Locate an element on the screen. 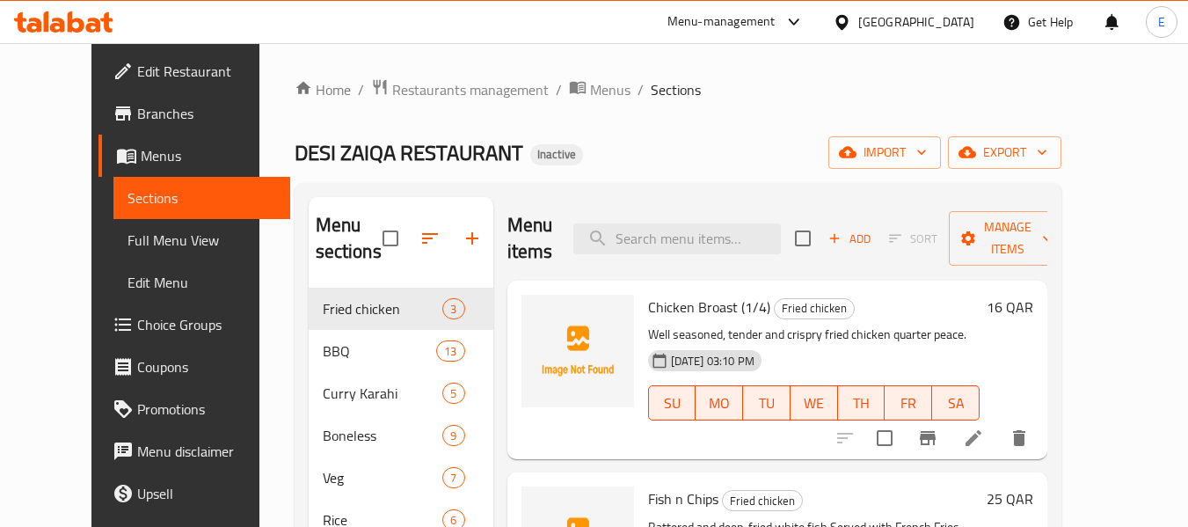  span: SU is located at coordinates (673, 403).